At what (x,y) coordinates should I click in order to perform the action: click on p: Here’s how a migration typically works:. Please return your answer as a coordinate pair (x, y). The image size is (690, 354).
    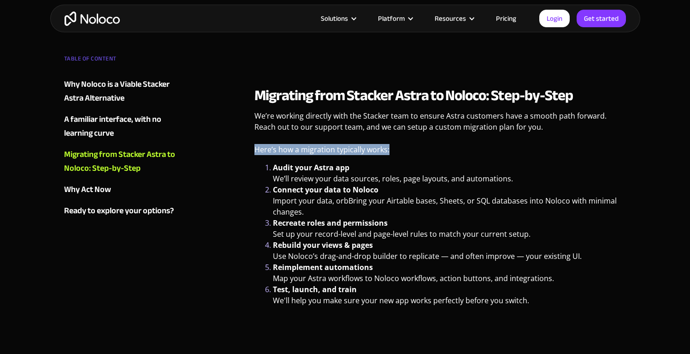
    Looking at the image, I should click on (440, 153).